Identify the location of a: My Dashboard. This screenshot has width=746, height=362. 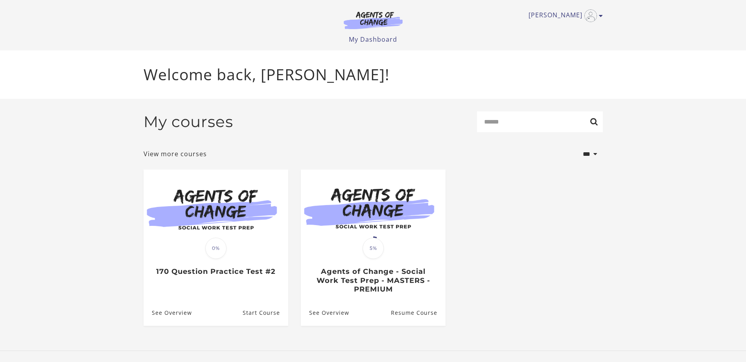
(373, 39).